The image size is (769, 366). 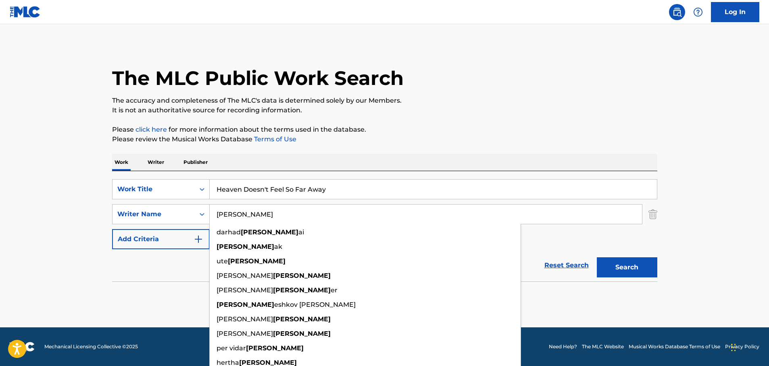 I want to click on div: Writer Name, so click(x=154, y=214).